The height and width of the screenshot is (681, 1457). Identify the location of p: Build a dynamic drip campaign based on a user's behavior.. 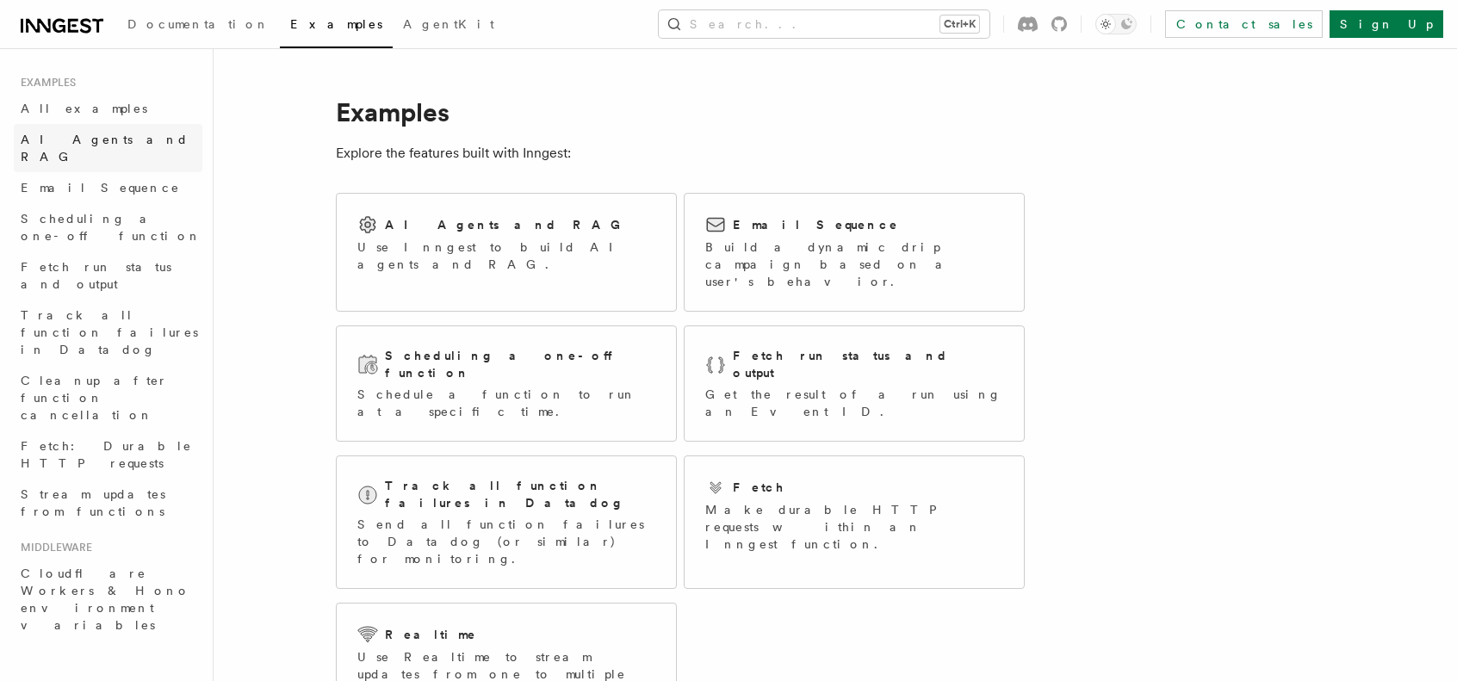
(854, 264).